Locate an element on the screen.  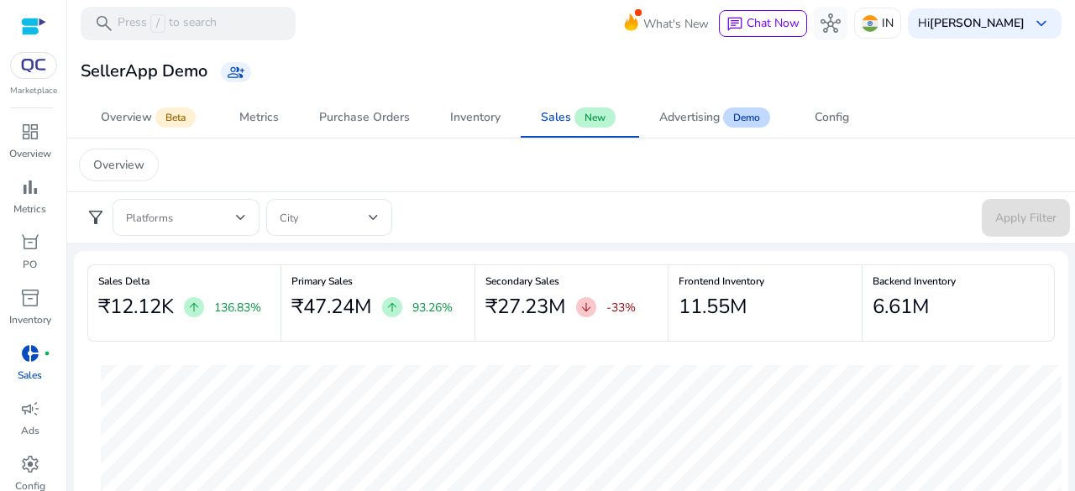
h2: ₹27.23M is located at coordinates (526, 307).